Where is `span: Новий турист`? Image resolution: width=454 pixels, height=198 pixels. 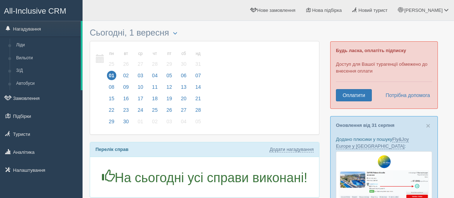
span: Новий турист is located at coordinates (373, 10).